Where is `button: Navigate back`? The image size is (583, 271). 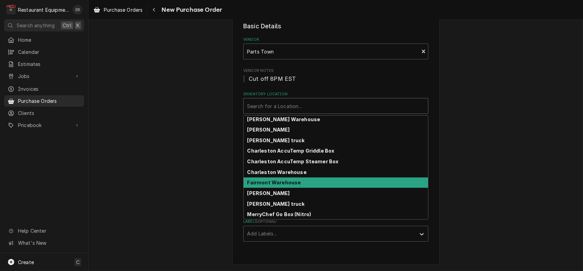 button: Navigate back is located at coordinates (154, 10).